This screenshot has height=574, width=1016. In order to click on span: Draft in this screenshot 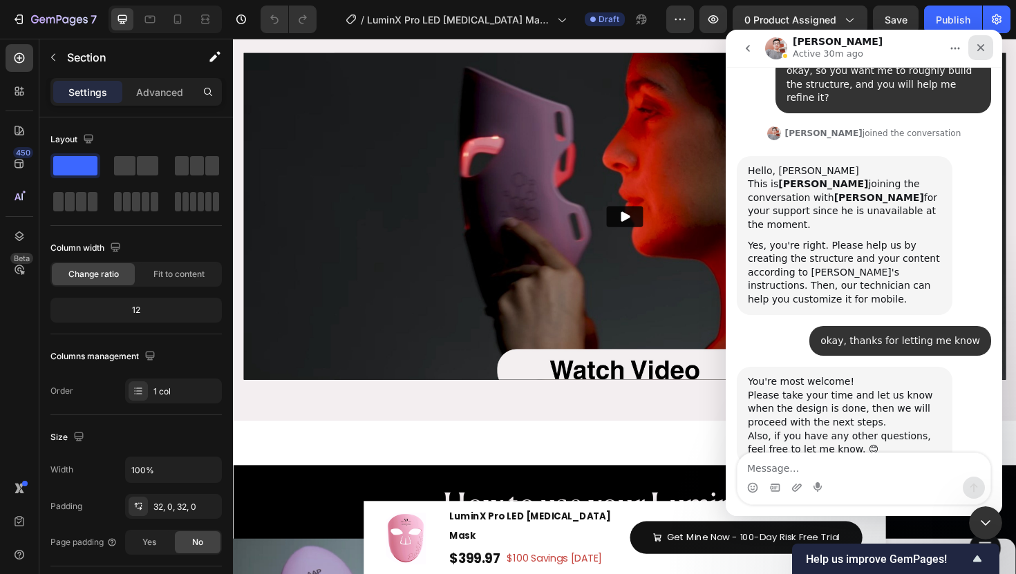, I will do `click(609, 19)`.